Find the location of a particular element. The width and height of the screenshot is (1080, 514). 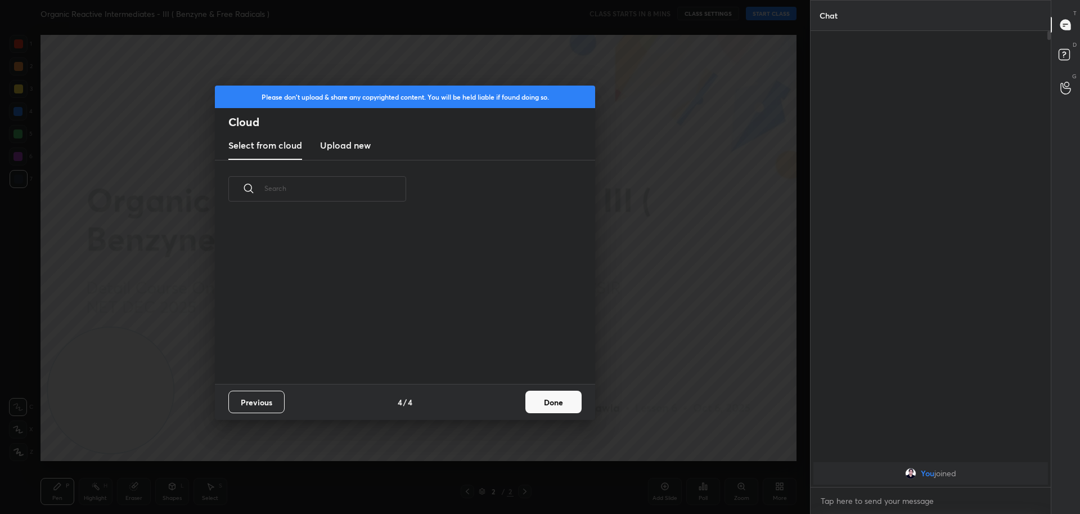

span: joined is located at coordinates (945, 473).